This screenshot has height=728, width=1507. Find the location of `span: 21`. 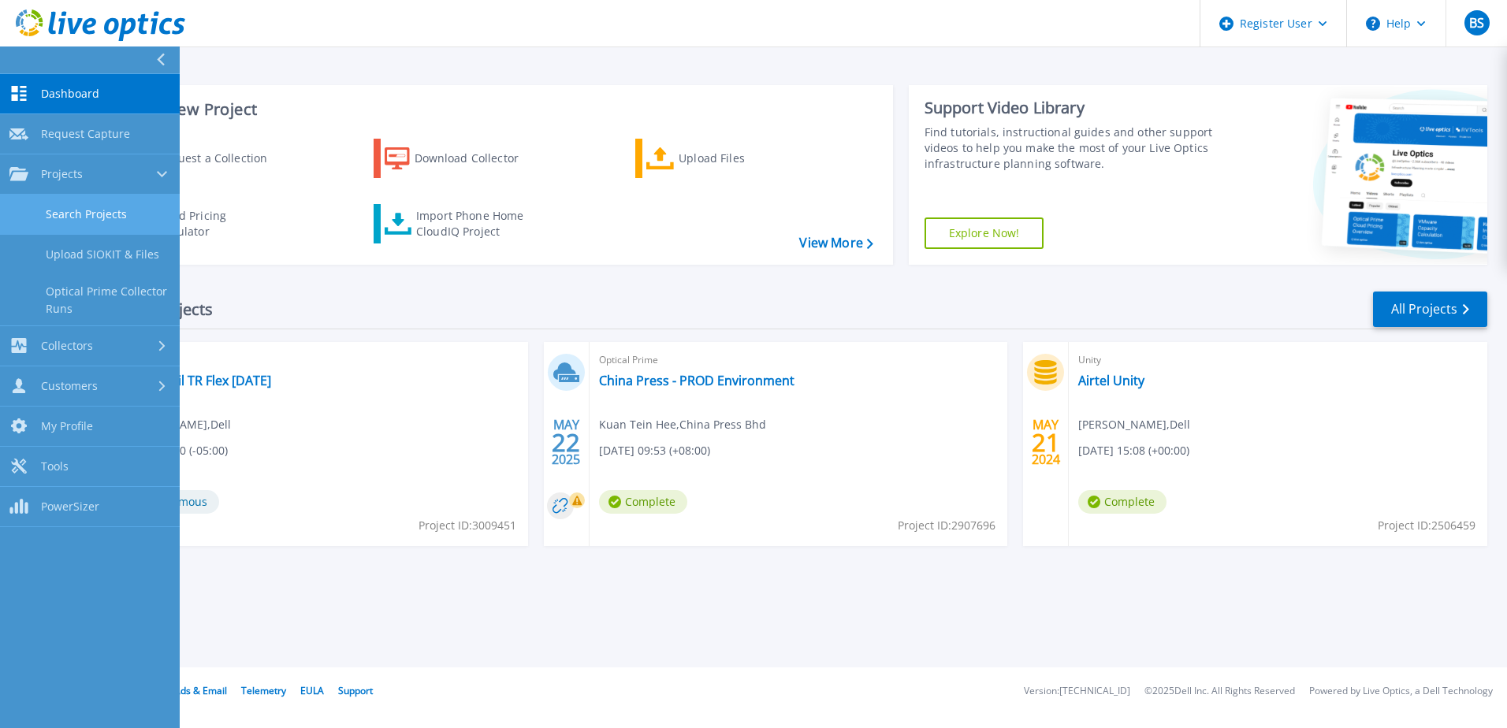

span: 21 is located at coordinates (1046, 442).